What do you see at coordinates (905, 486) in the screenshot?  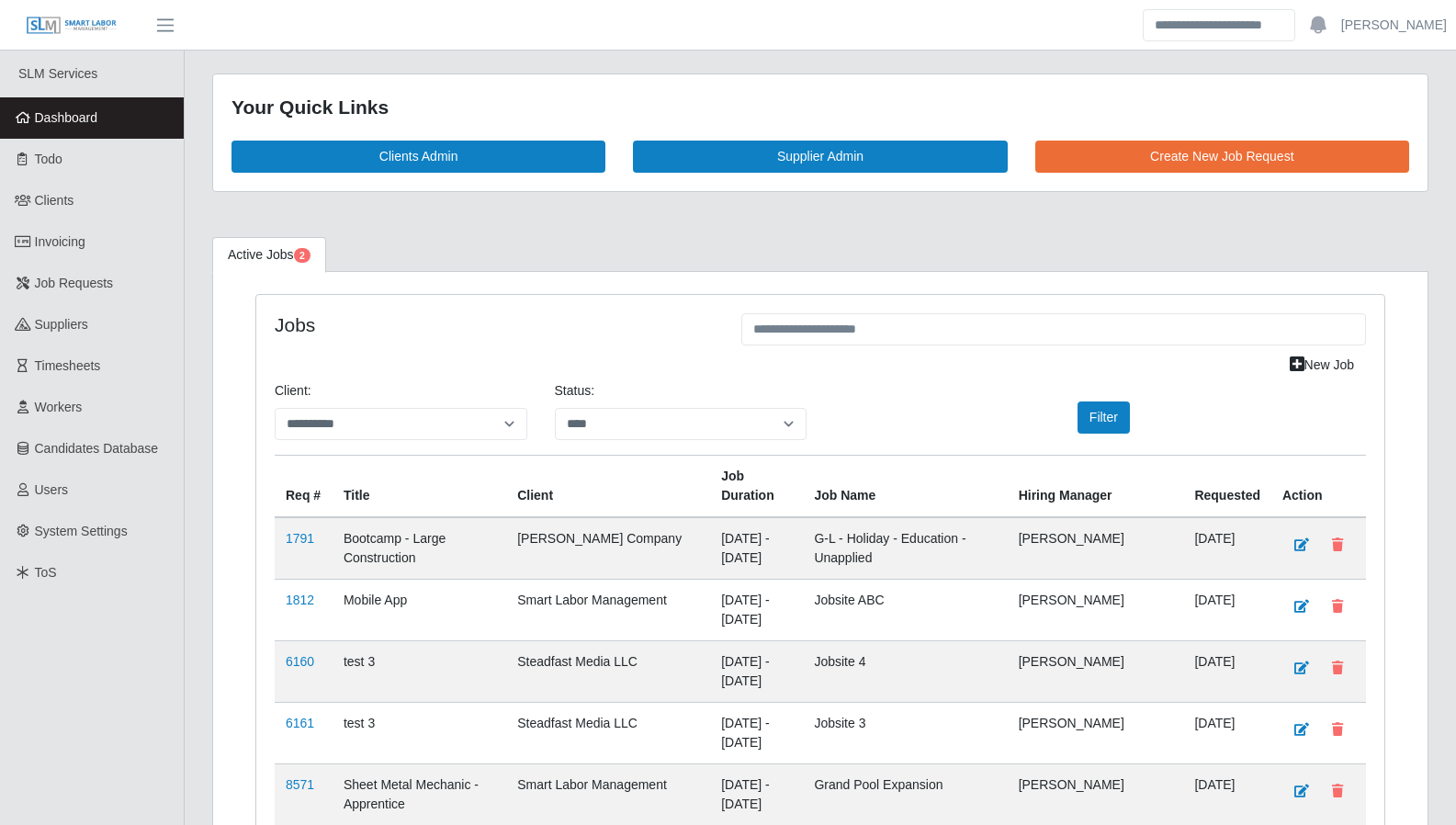 I see `th: Job Name` at bounding box center [905, 486].